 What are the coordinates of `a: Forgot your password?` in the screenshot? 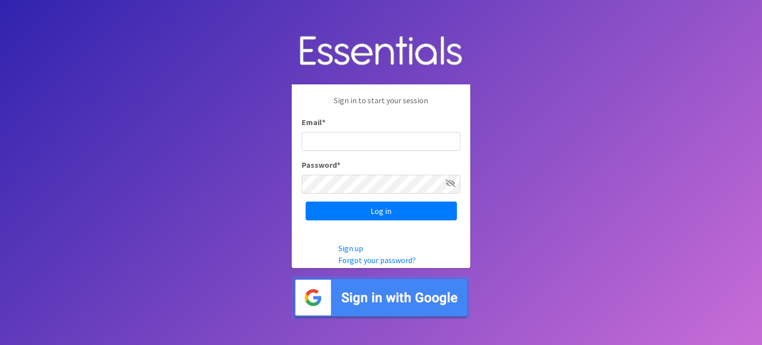 It's located at (377, 260).